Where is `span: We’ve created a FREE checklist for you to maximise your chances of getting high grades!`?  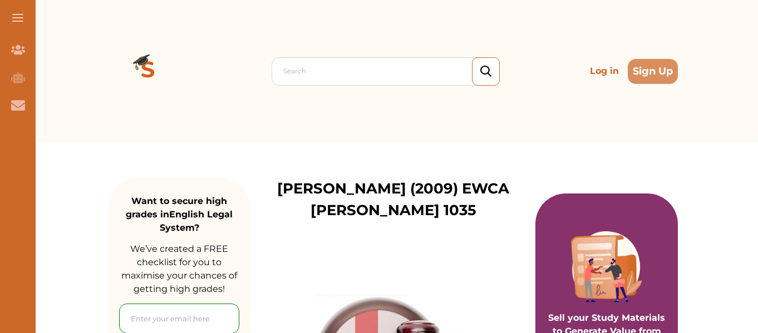 span: We’ve created a FREE checklist for you to maximise your chances of getting high grades! is located at coordinates (179, 269).